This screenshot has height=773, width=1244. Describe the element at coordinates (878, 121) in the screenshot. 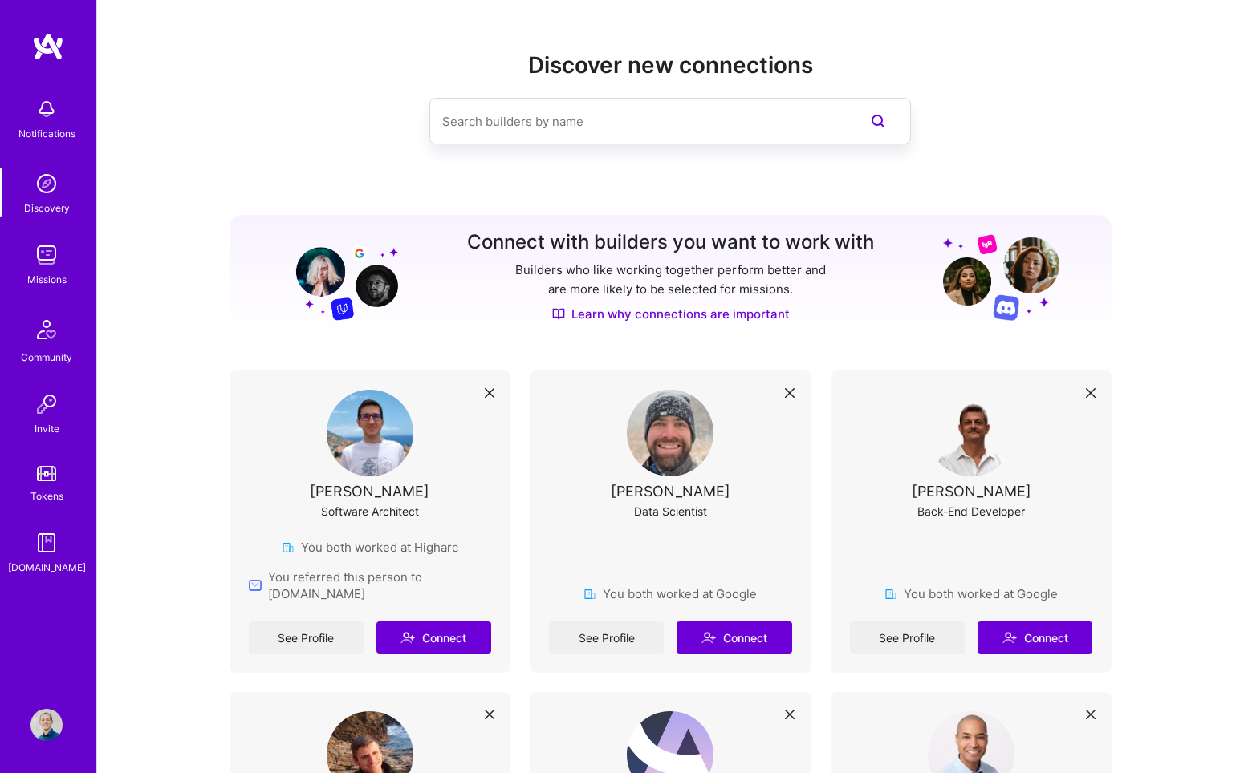

I see `i: icon SearchPurple` at that location.